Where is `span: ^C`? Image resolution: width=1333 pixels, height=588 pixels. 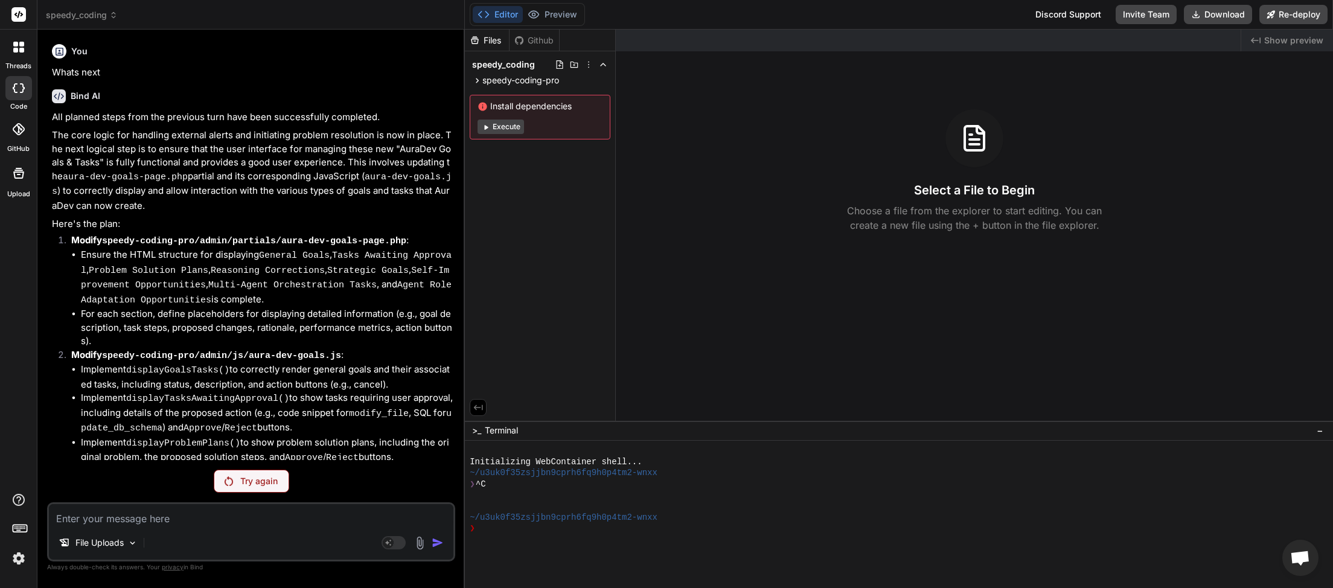 span: ^C is located at coordinates (480, 484).